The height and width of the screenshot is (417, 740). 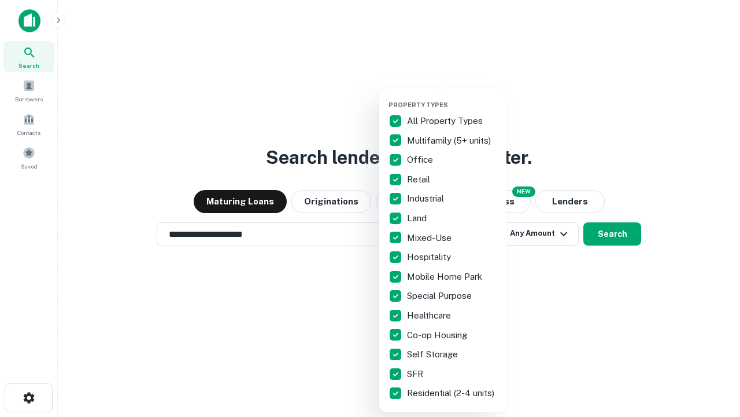 What do you see at coordinates (446, 121) in the screenshot?
I see `p: All Property Types` at bounding box center [446, 121].